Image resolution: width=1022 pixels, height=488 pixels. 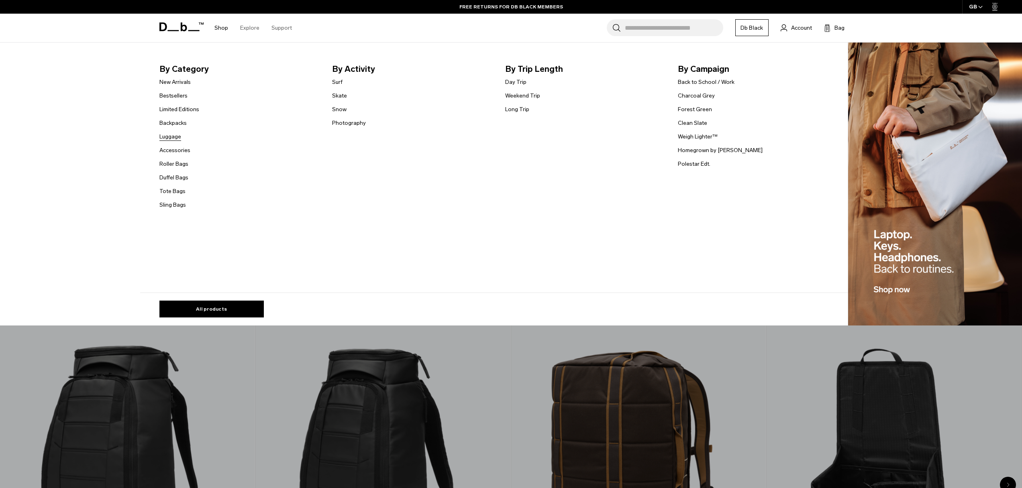 I want to click on a: Surf, so click(x=337, y=82).